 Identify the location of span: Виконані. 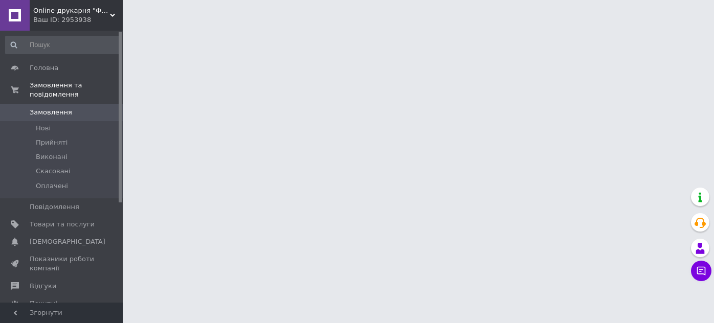
(52, 157).